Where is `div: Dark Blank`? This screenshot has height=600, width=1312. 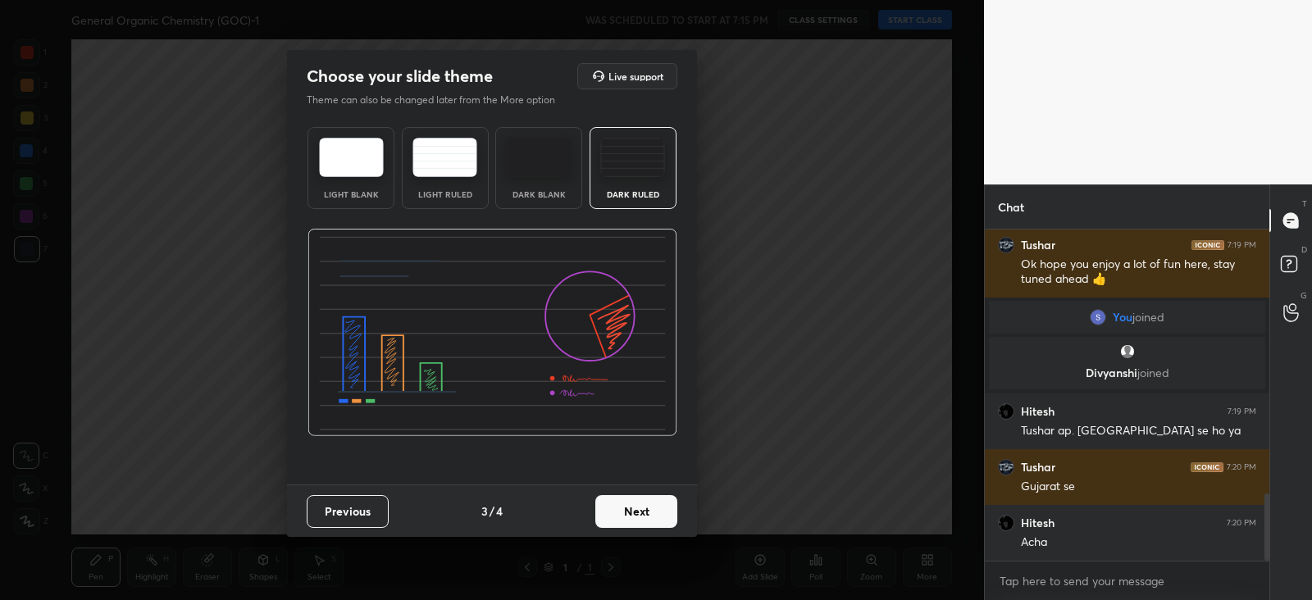
div: Dark Blank is located at coordinates (539, 194).